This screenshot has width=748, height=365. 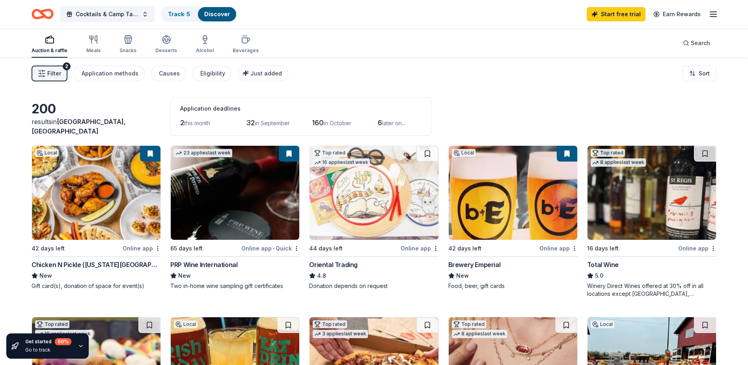 I want to click on button: Causes, so click(x=168, y=73).